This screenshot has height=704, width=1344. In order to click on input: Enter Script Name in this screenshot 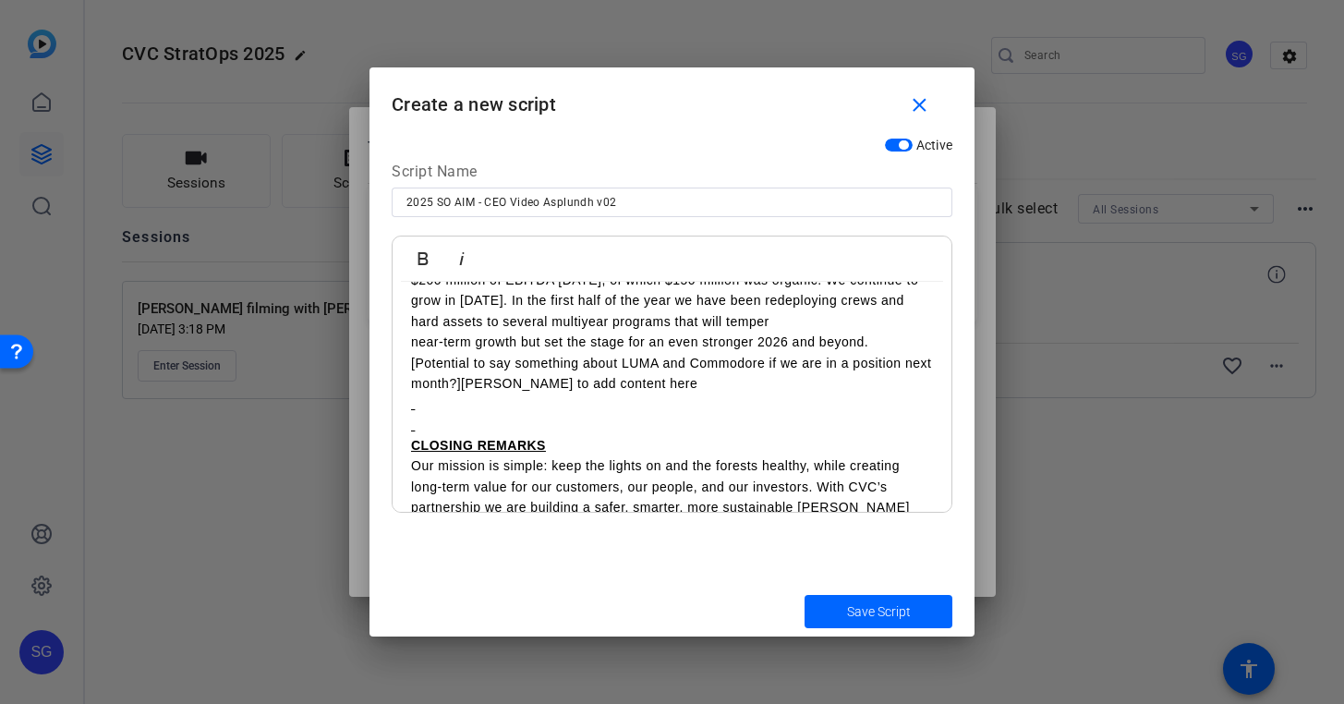, I will do `click(671, 202)`.